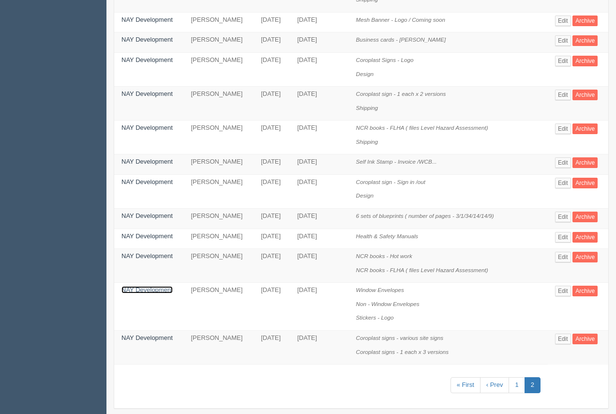 The height and width of the screenshot is (414, 616). What do you see at coordinates (402, 351) in the screenshot?
I see `i: Coroplast signs - 1 each x 3 versions` at bounding box center [402, 351].